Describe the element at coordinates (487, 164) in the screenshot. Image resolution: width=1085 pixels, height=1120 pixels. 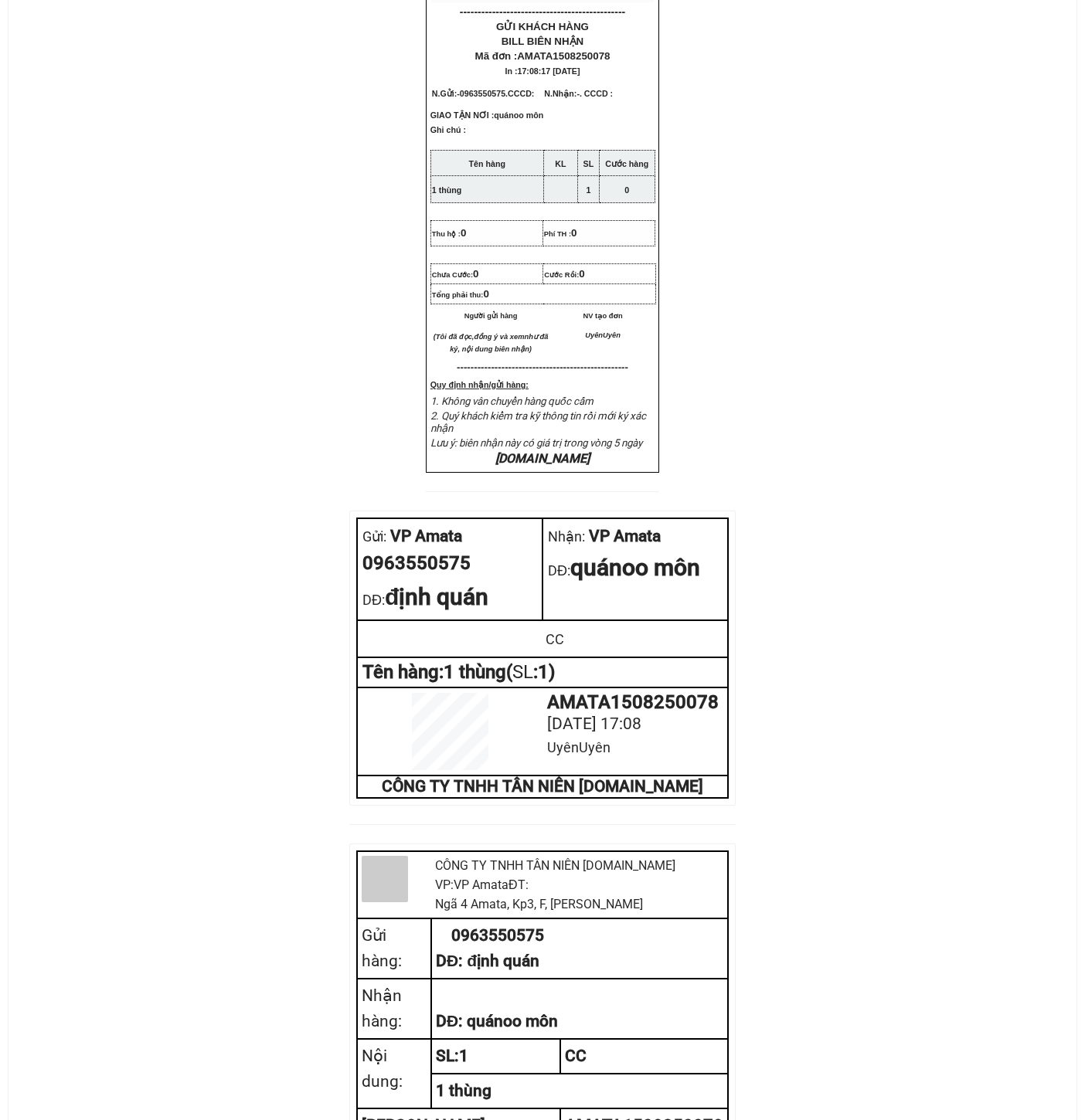
I see `strong: Tên hàng` at that location.